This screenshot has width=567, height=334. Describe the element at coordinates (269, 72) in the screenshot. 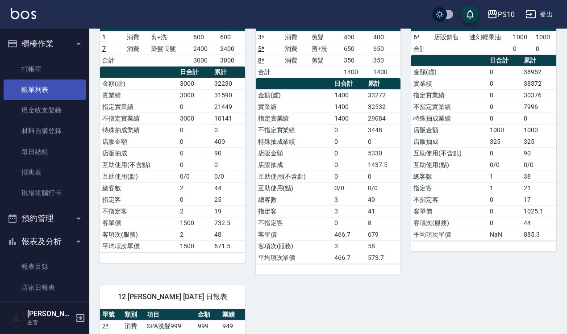

I see `td: 合計` at that location.